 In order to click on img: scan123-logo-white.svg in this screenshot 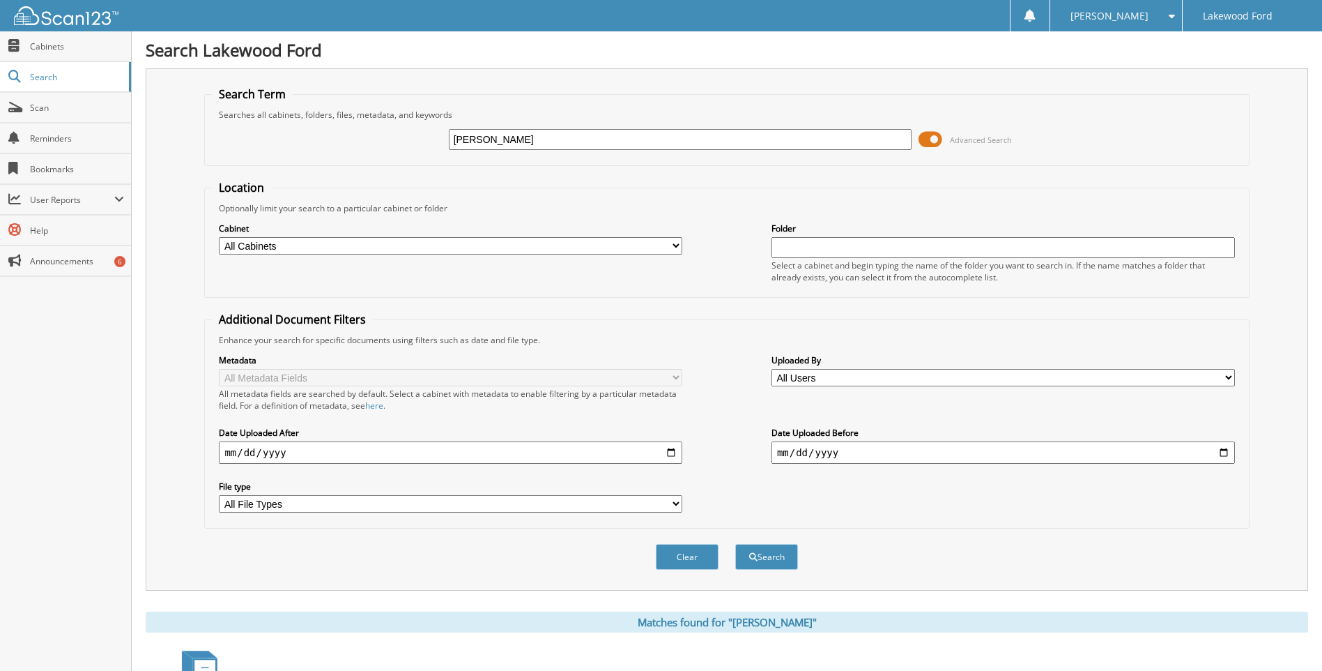, I will do `click(66, 15)`.